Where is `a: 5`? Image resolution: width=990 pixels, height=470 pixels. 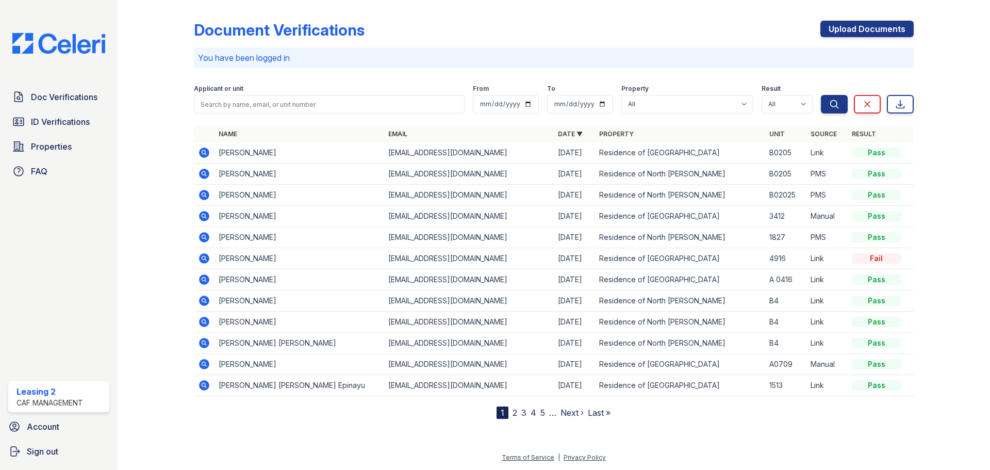 a: 5 is located at coordinates (542, 413).